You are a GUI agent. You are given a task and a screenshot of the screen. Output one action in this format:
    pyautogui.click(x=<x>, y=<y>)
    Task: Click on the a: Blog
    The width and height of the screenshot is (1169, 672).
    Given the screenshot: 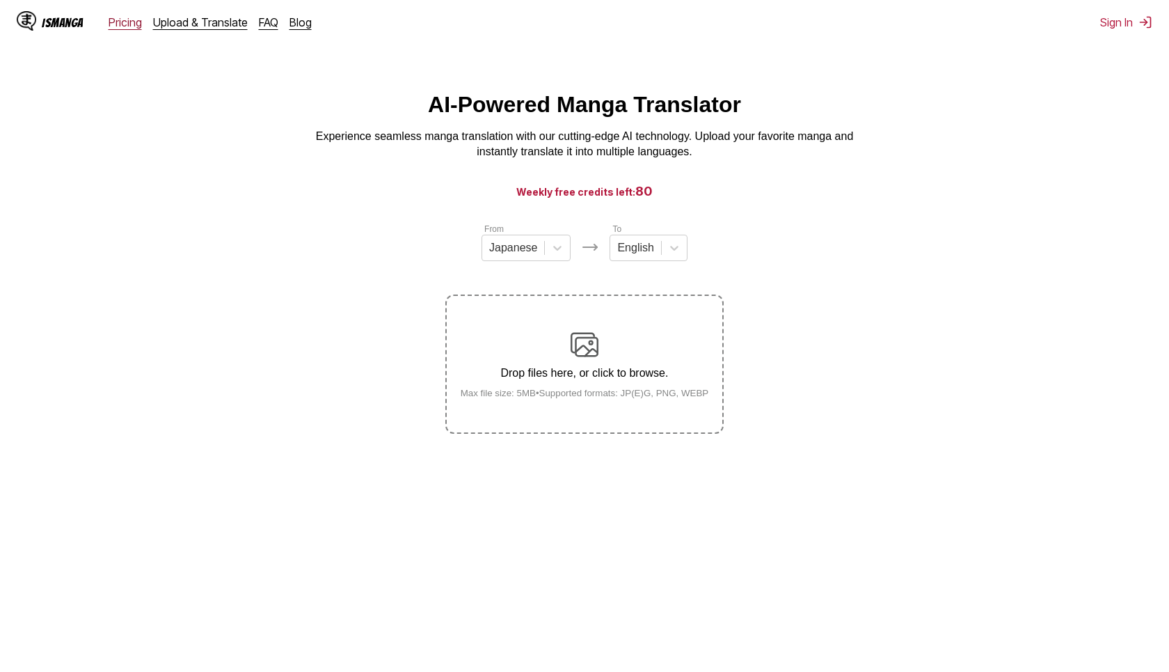 What is the action you would take?
    pyautogui.click(x=301, y=22)
    